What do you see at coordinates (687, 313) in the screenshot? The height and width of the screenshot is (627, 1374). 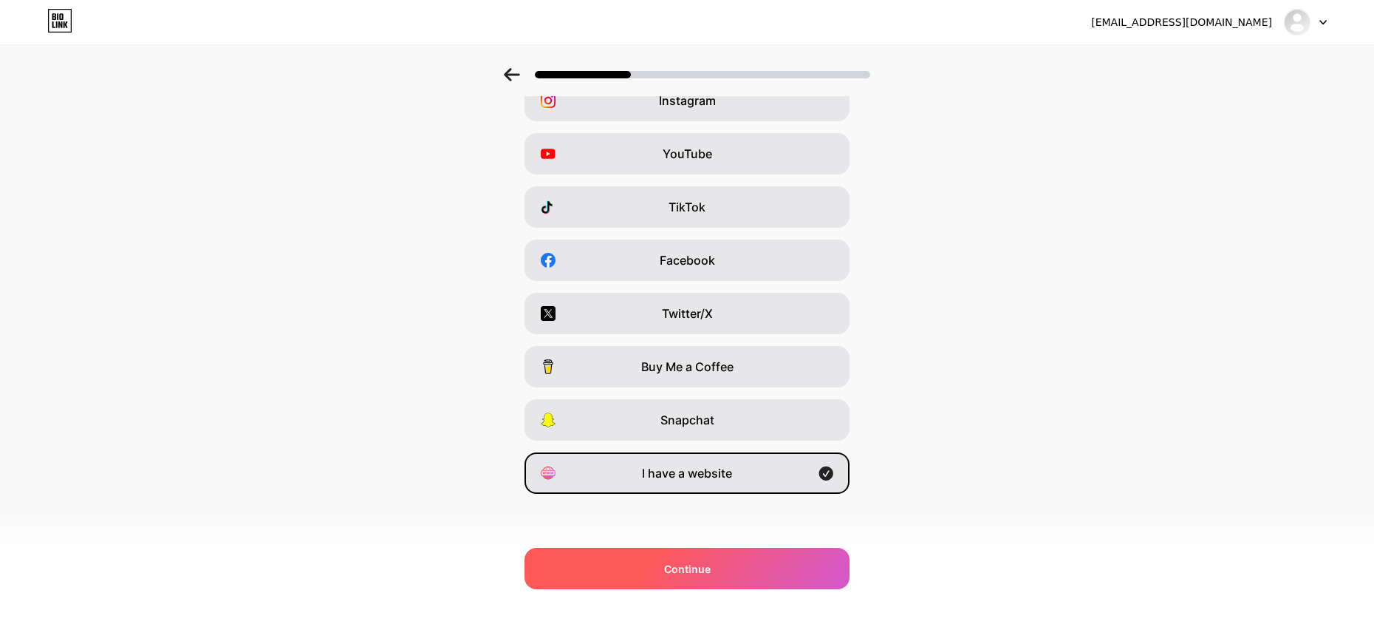 I see `span: Twitter/X` at bounding box center [687, 313].